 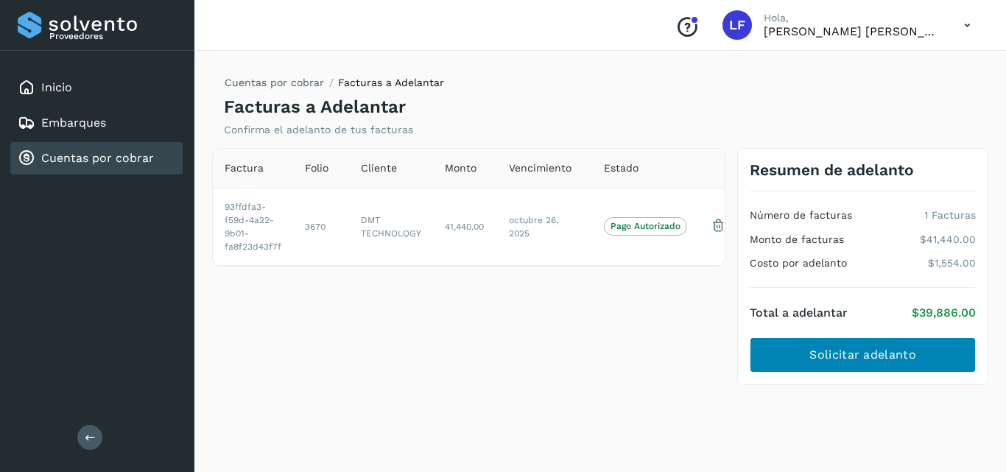 What do you see at coordinates (378, 168) in the screenshot?
I see `span: Cliente` at bounding box center [378, 168].